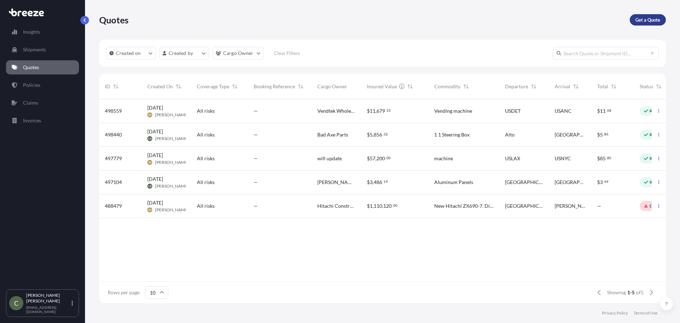 Image resolution: width=680 pixels, height=323 pixels. Describe the element at coordinates (160, 86) in the screenshot. I see `span: Created On` at that location.